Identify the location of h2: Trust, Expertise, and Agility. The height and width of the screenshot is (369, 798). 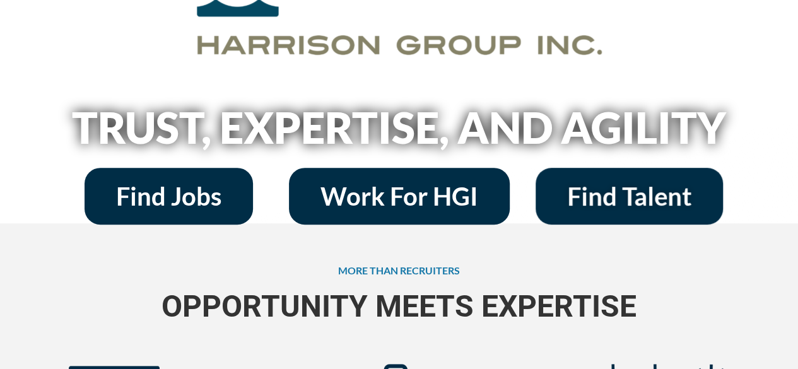
(399, 127).